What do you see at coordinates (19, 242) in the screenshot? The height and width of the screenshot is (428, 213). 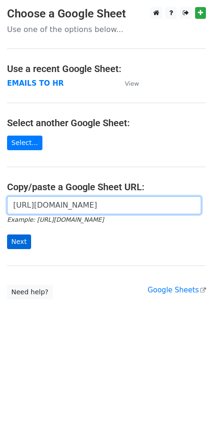 I see `input: Next` at bounding box center [19, 242].